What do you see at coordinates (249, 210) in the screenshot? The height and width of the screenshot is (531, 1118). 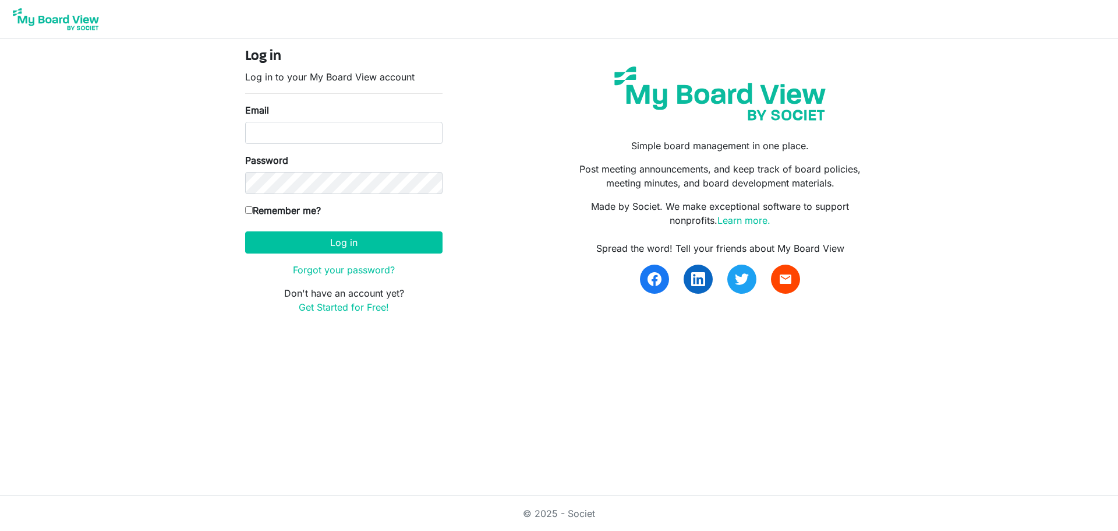 I see `input: Remember me?` at bounding box center [249, 210].